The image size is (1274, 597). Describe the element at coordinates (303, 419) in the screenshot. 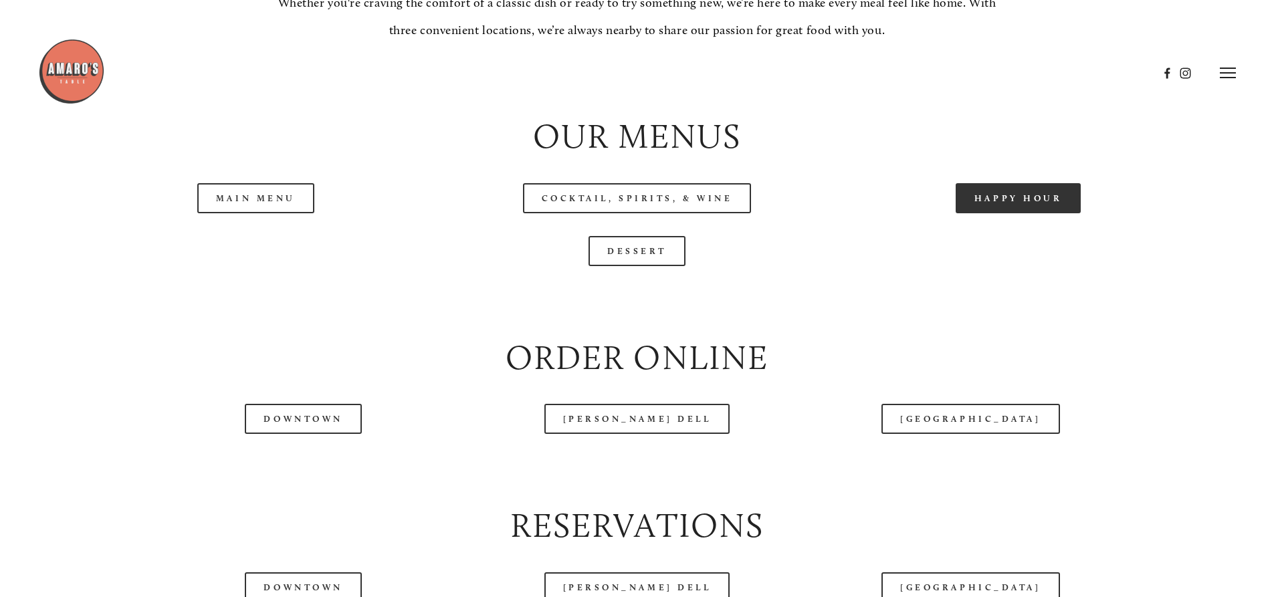

I see `a: Downtown` at that location.